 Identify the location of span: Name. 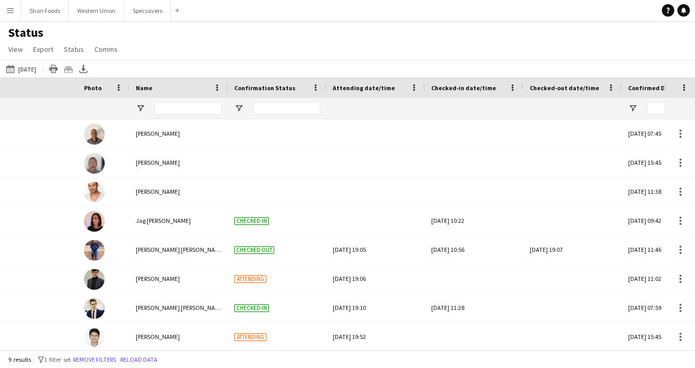
(144, 88).